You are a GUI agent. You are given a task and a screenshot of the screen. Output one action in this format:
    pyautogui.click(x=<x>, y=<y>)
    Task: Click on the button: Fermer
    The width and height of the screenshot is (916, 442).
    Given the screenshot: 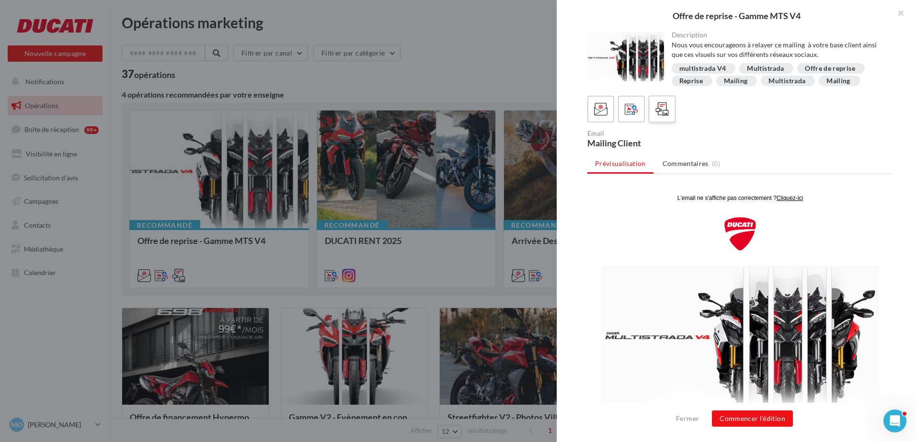 What is the action you would take?
    pyautogui.click(x=687, y=419)
    